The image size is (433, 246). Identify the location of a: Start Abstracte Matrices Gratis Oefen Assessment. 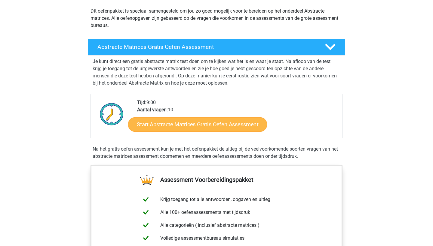
(197, 124).